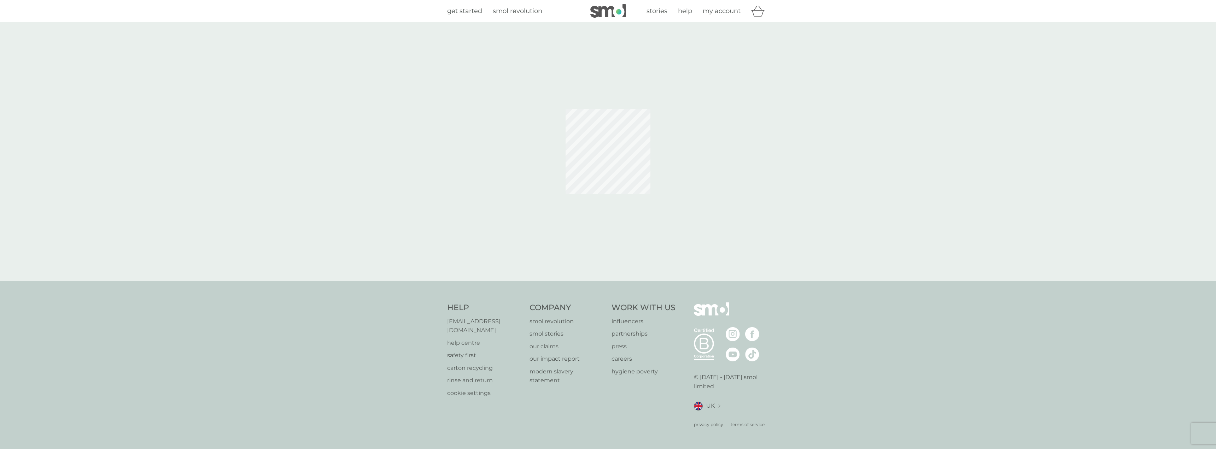 Image resolution: width=1216 pixels, height=449 pixels. Describe the element at coordinates (643, 372) in the screenshot. I see `a: hygiene poverty` at that location.